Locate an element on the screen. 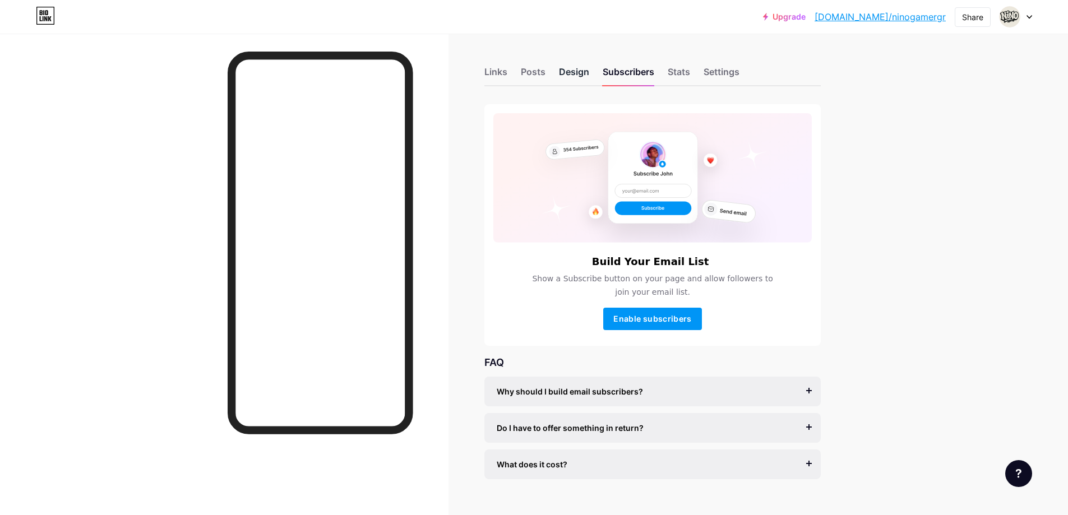 This screenshot has height=515, width=1068. div: Subscribers is located at coordinates (629, 75).